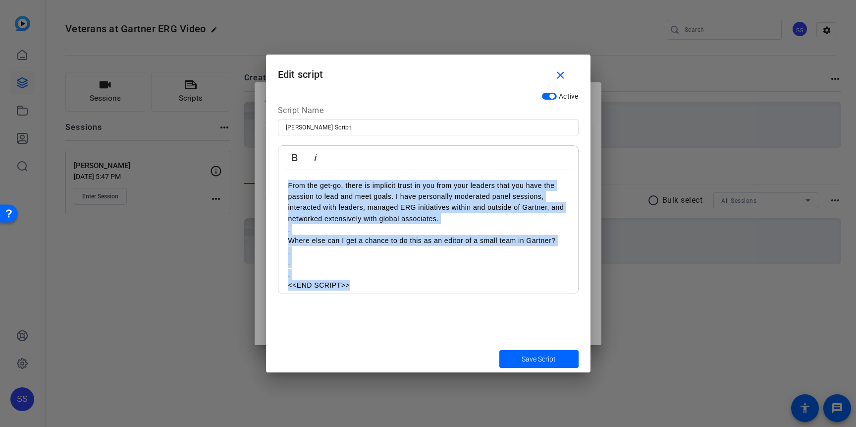  What do you see at coordinates (428, 70) in the screenshot?
I see `h1: Edit script` at bounding box center [428, 70].